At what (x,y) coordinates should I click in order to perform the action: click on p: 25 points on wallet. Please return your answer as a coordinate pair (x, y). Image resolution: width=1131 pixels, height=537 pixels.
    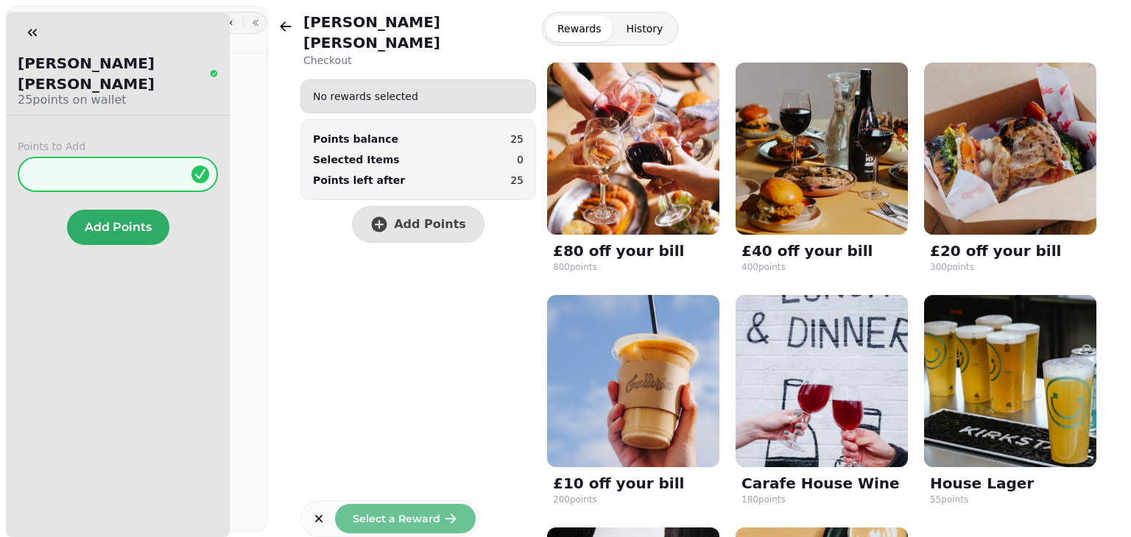
    Looking at the image, I should click on (118, 100).